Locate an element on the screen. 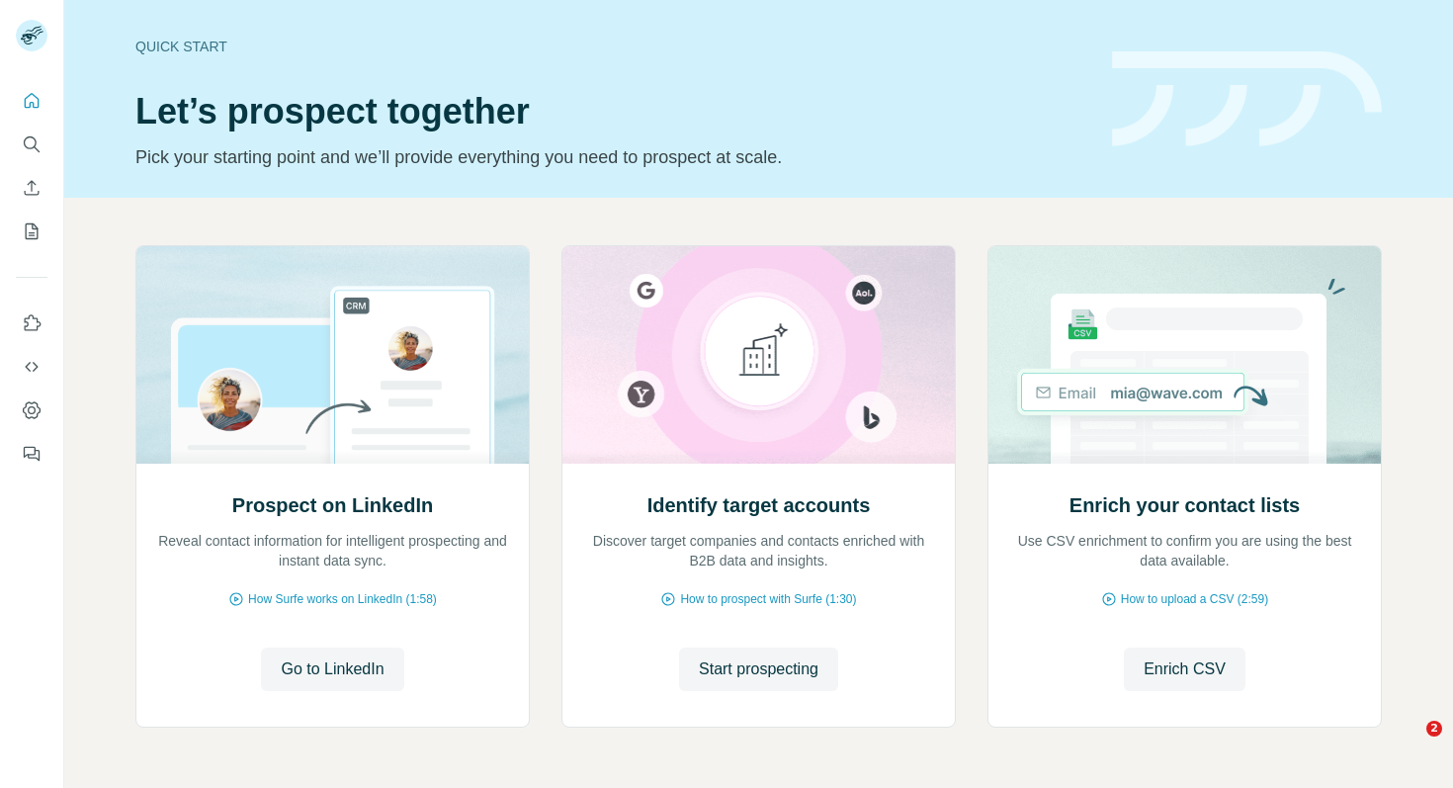 The height and width of the screenshot is (788, 1453). button: Use Surfe API is located at coordinates (32, 367).